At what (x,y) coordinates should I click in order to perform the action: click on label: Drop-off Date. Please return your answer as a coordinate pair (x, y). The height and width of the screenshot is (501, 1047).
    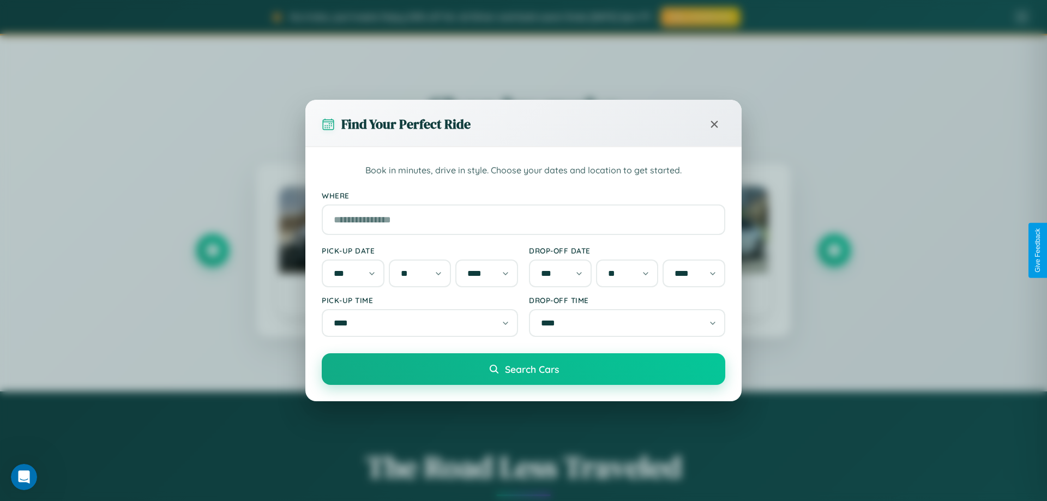
    Looking at the image, I should click on (627, 250).